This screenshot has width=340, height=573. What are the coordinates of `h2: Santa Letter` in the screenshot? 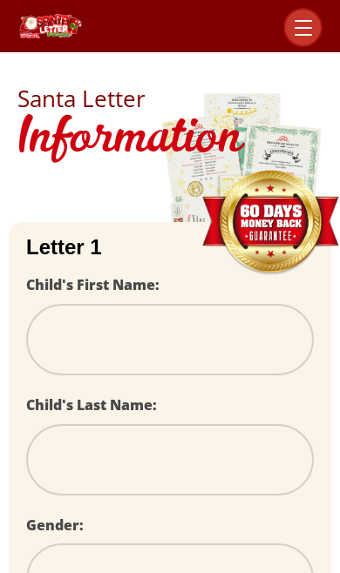 It's located at (170, 98).